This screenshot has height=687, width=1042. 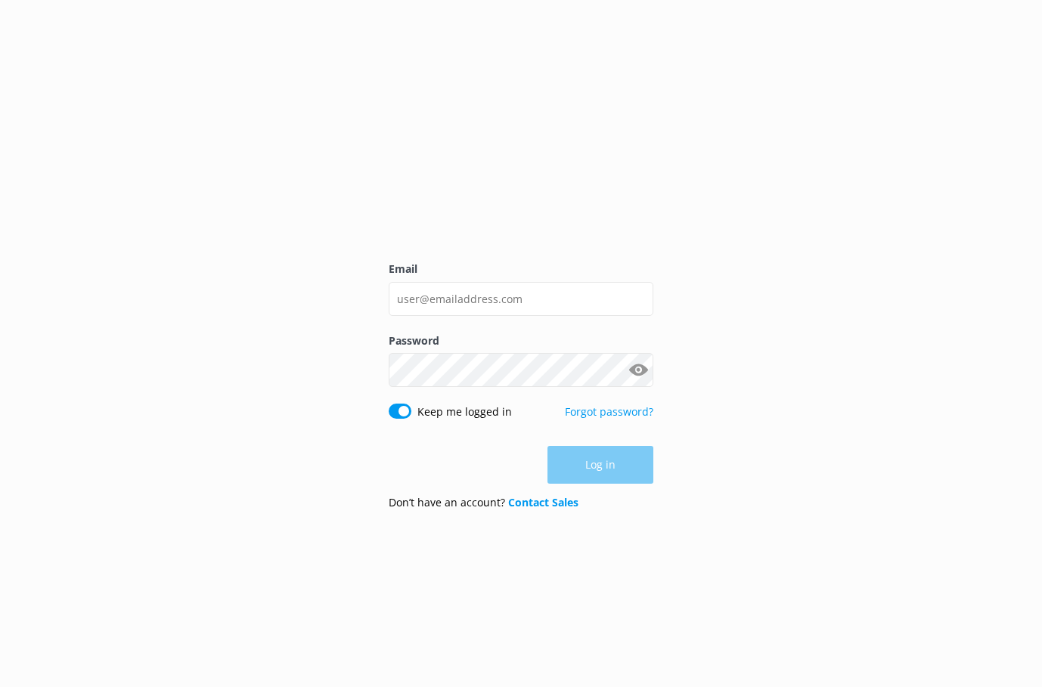 I want to click on label: Keep me logged in, so click(x=464, y=412).